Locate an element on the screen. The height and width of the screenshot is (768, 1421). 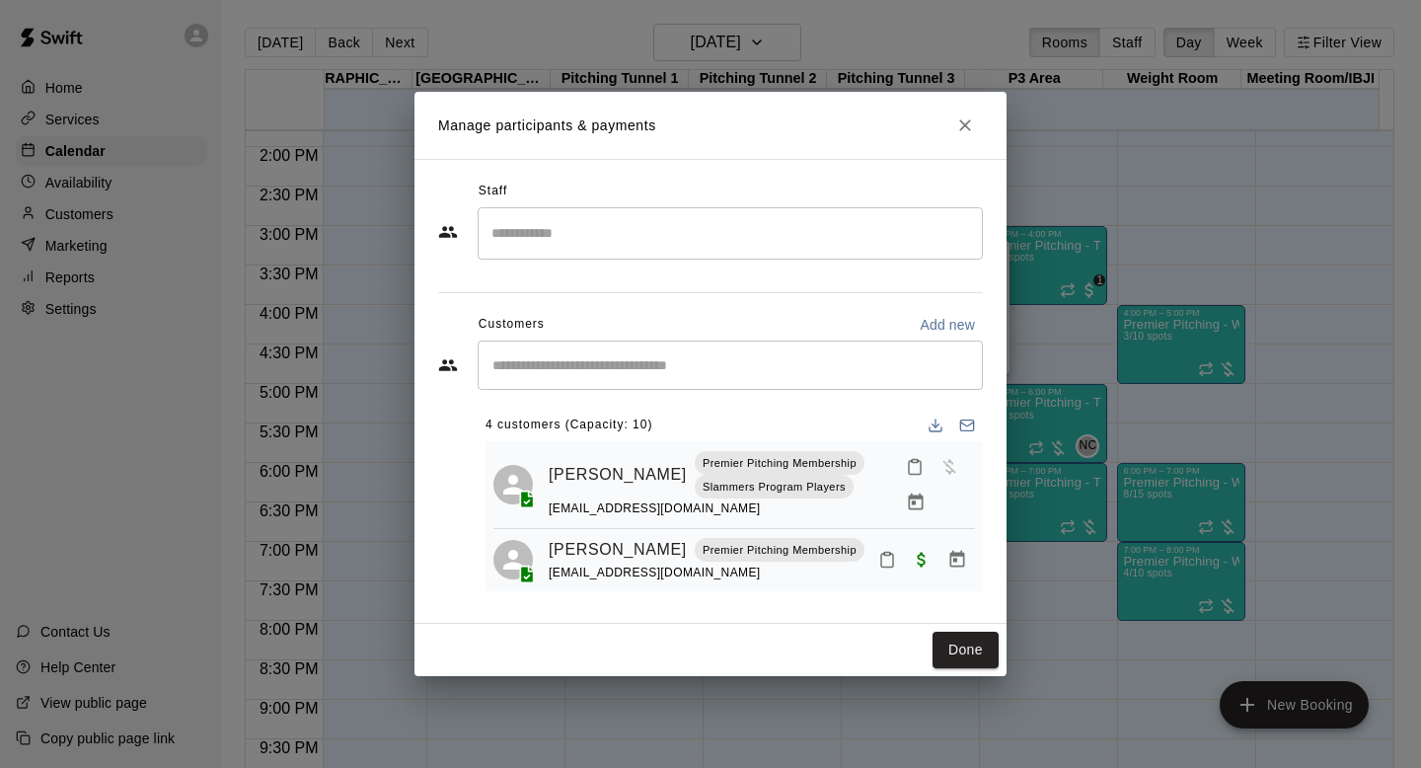
div: Aksel McKnight is located at coordinates (513, 485).